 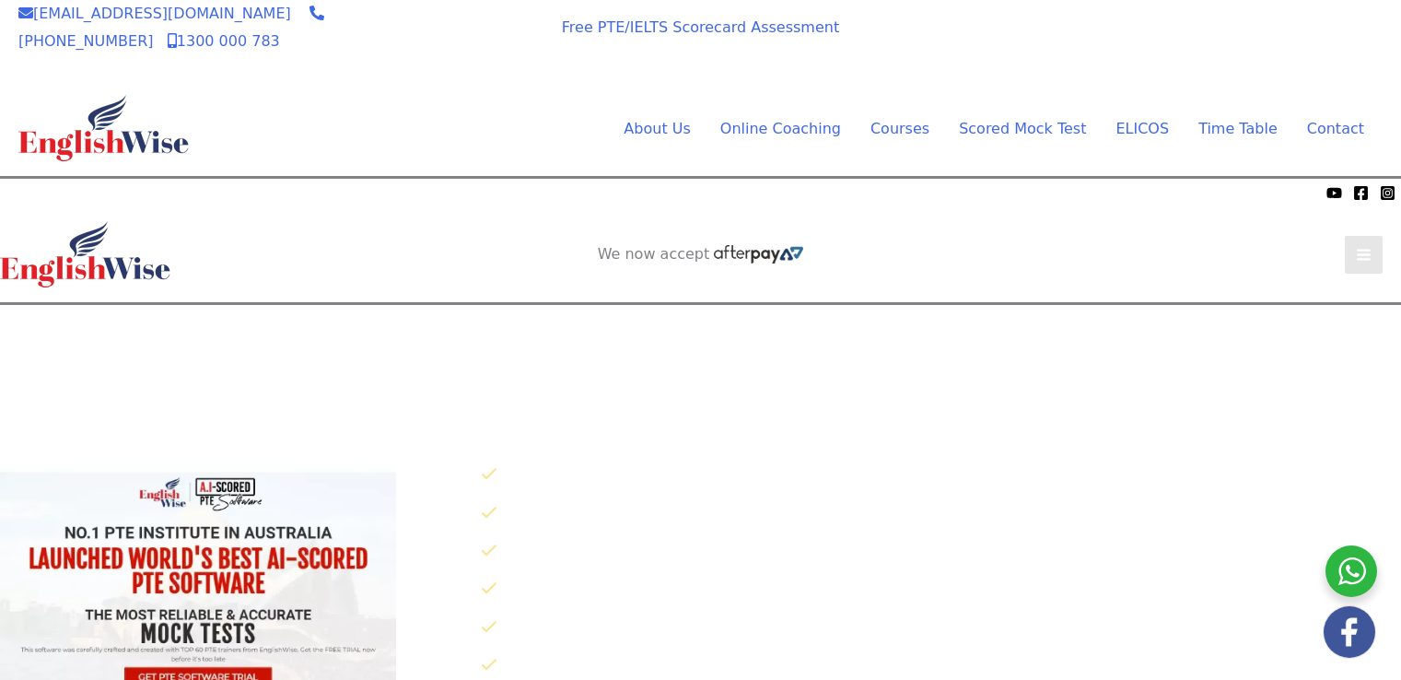 What do you see at coordinates (941, 627) in the screenshot?
I see `li: 200 Listening Practice Questions` at bounding box center [941, 627].